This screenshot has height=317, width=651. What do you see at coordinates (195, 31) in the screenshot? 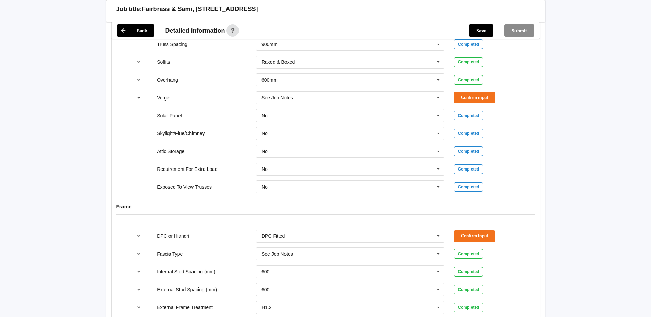
I see `span: Detailed information` at bounding box center [195, 31].